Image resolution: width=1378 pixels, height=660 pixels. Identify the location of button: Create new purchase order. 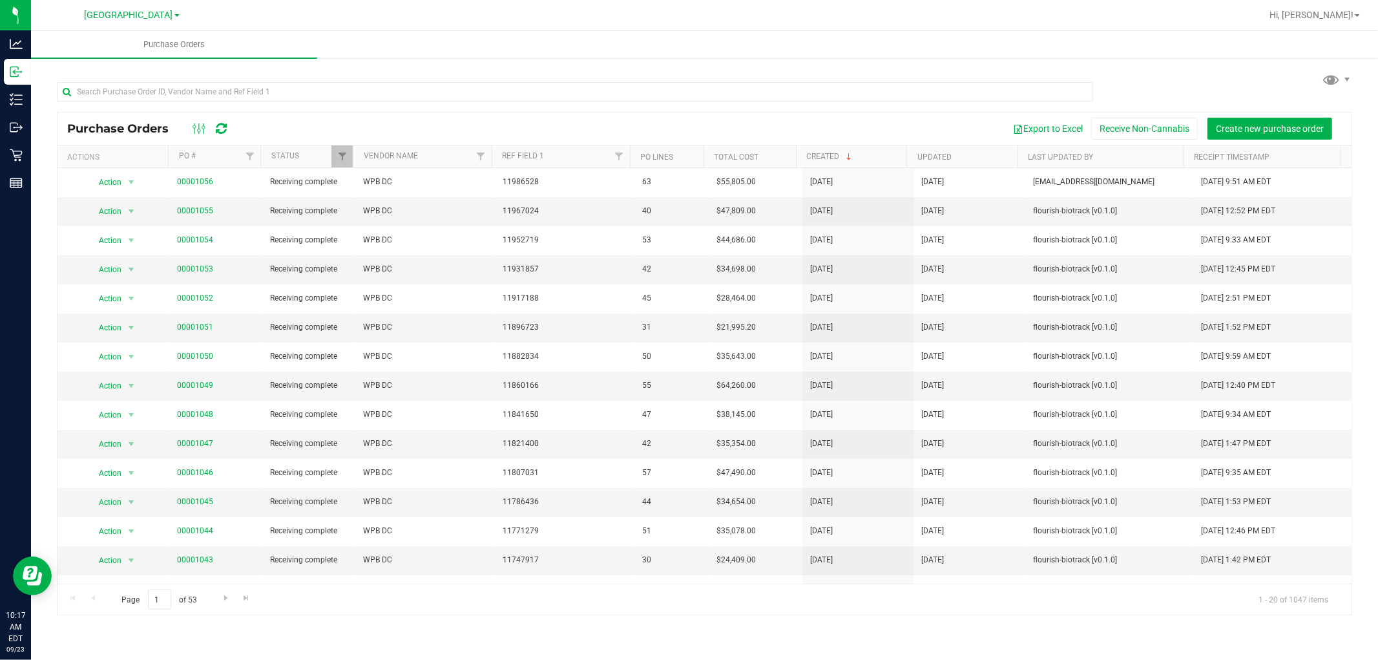
(1270, 129).